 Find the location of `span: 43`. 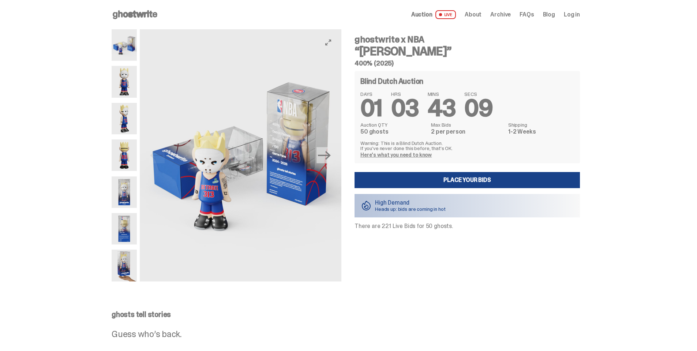

span: 43 is located at coordinates (442, 108).